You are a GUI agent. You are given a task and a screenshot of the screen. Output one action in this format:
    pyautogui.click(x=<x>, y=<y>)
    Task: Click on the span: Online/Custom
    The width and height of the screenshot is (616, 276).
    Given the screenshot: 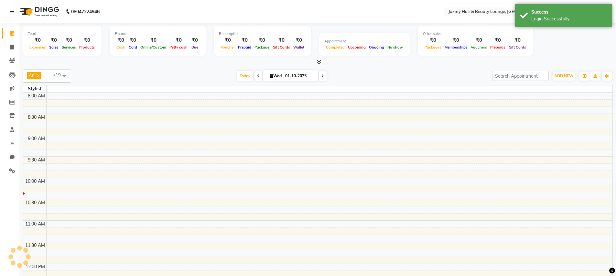 What is the action you would take?
    pyautogui.click(x=153, y=47)
    